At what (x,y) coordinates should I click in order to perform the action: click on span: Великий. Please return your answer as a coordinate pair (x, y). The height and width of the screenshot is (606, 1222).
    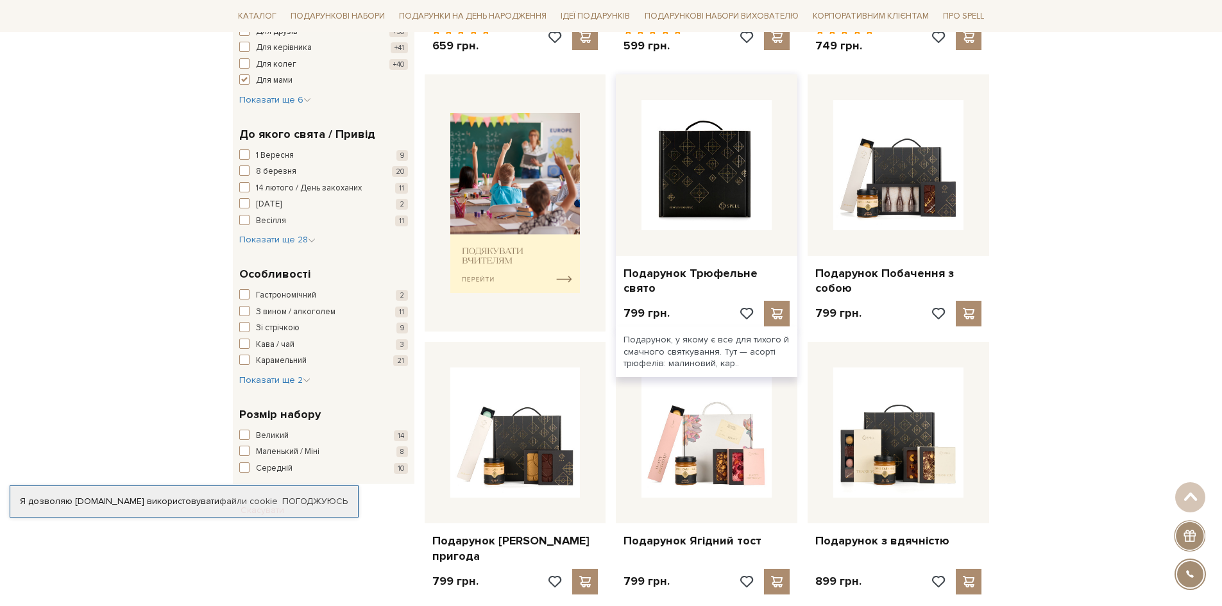
    Looking at the image, I should click on (272, 436).